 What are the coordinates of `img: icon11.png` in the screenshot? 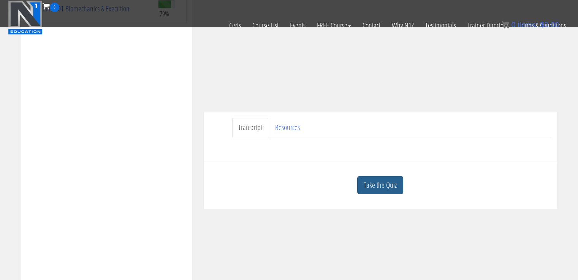 It's located at (506, 25).